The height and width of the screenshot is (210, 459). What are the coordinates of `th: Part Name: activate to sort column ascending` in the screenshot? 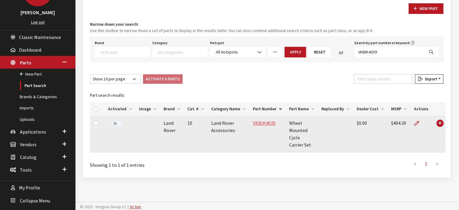 It's located at (301, 109).